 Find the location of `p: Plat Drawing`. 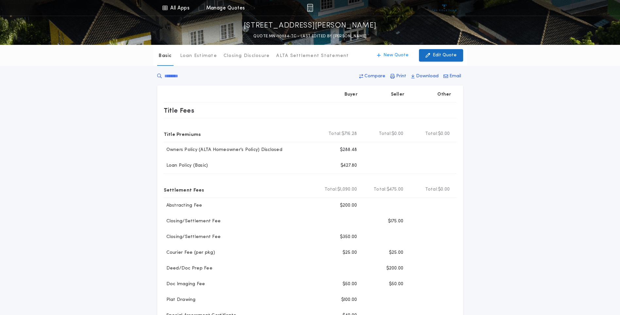

p: Plat Drawing is located at coordinates (180, 300).